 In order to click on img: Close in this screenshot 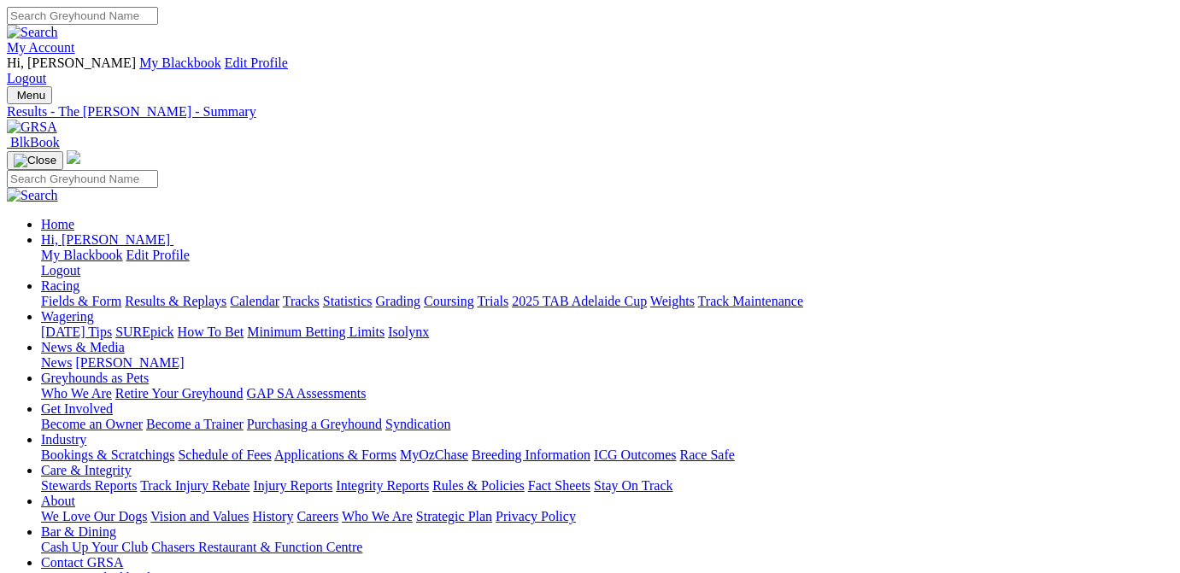, I will do `click(35, 161)`.